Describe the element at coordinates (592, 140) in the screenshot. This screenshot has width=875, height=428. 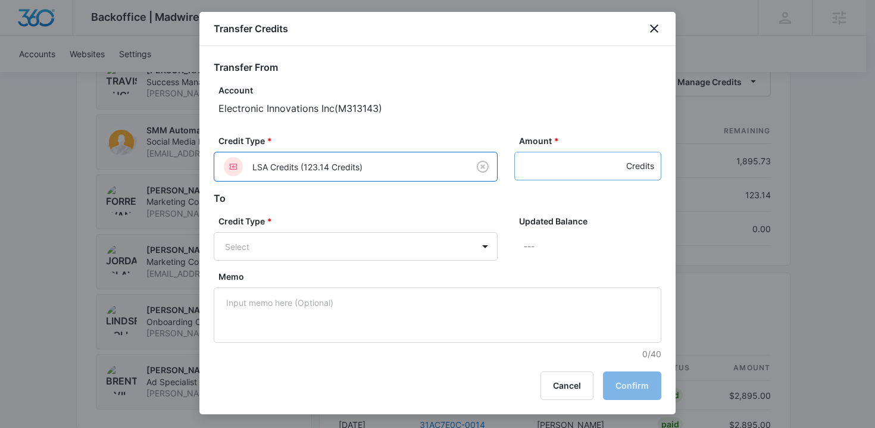
I see `label: Amount` at that location.